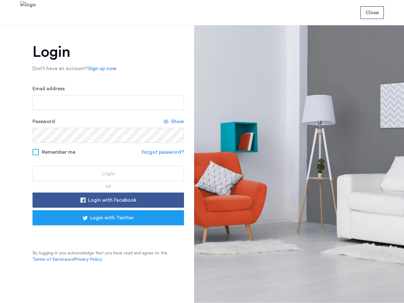 The width and height of the screenshot is (404, 303). Describe the element at coordinates (102, 69) in the screenshot. I see `a: Sign up now` at that location.